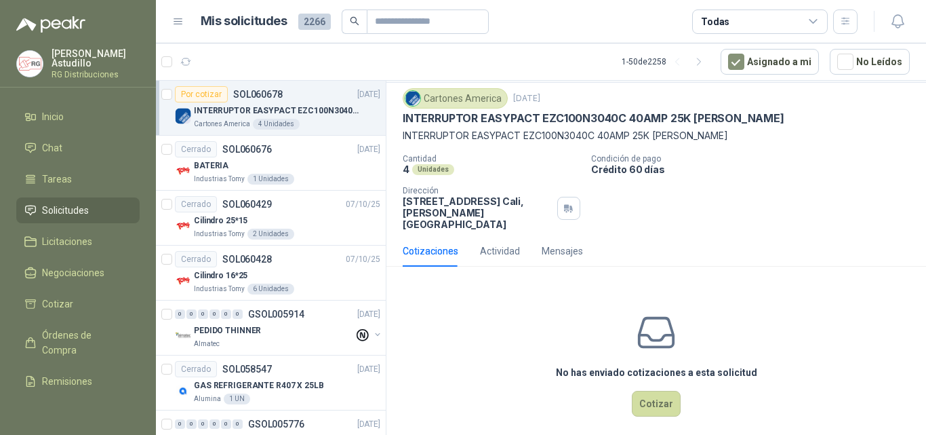 This screenshot has height=435, width=926. Describe the element at coordinates (220, 220) in the screenshot. I see `p: Cilindro 25*15` at that location.